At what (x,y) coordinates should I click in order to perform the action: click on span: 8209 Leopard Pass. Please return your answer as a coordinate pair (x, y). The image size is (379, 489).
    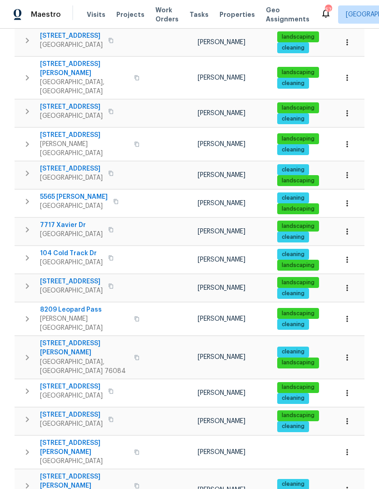
    Looking at the image, I should click on (84, 310).